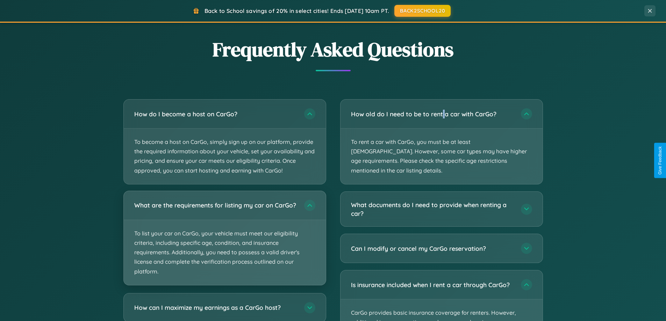 The height and width of the screenshot is (321, 666). I want to click on h3: How do I become a host on CarGo?, so click(216, 114).